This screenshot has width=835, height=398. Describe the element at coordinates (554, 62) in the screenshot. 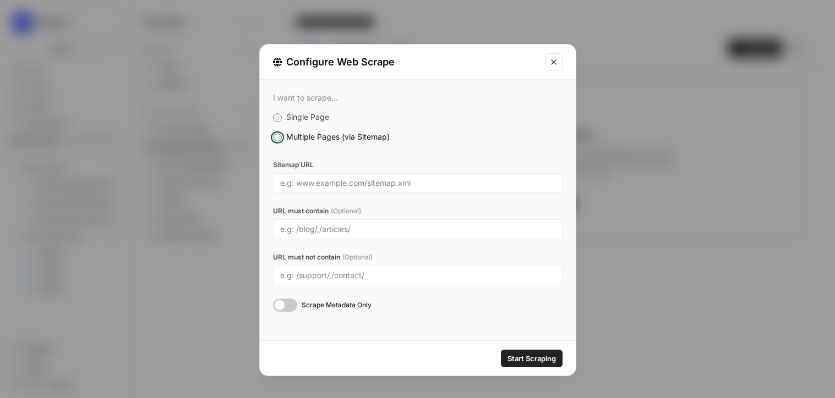

I see `button: Close modal` at that location.